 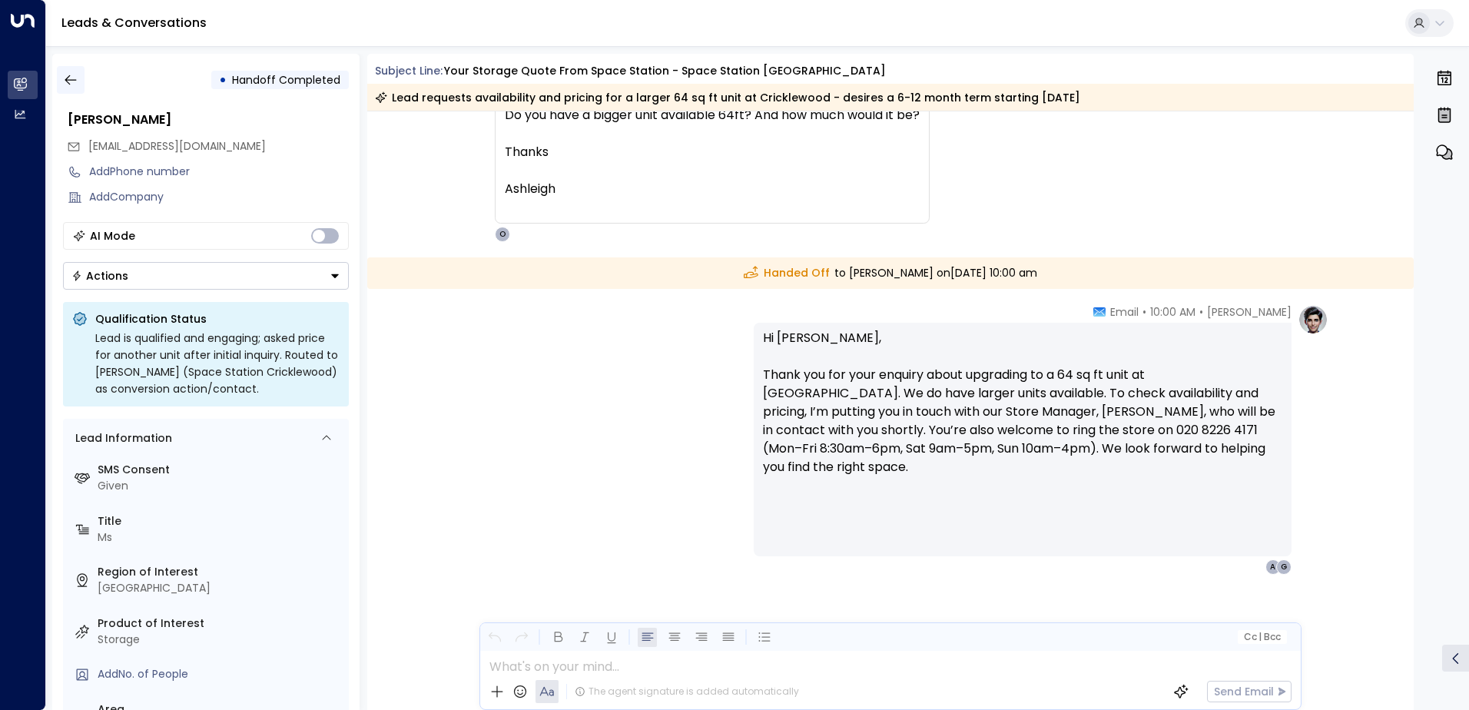 What do you see at coordinates (521, 637) in the screenshot?
I see `button: Redo` at bounding box center [521, 637].